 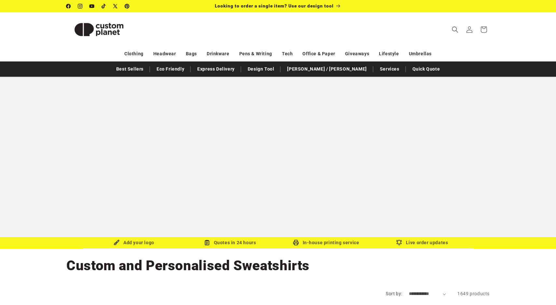 What do you see at coordinates (130, 69) in the screenshot?
I see `a: Best Sellers` at bounding box center [130, 69].